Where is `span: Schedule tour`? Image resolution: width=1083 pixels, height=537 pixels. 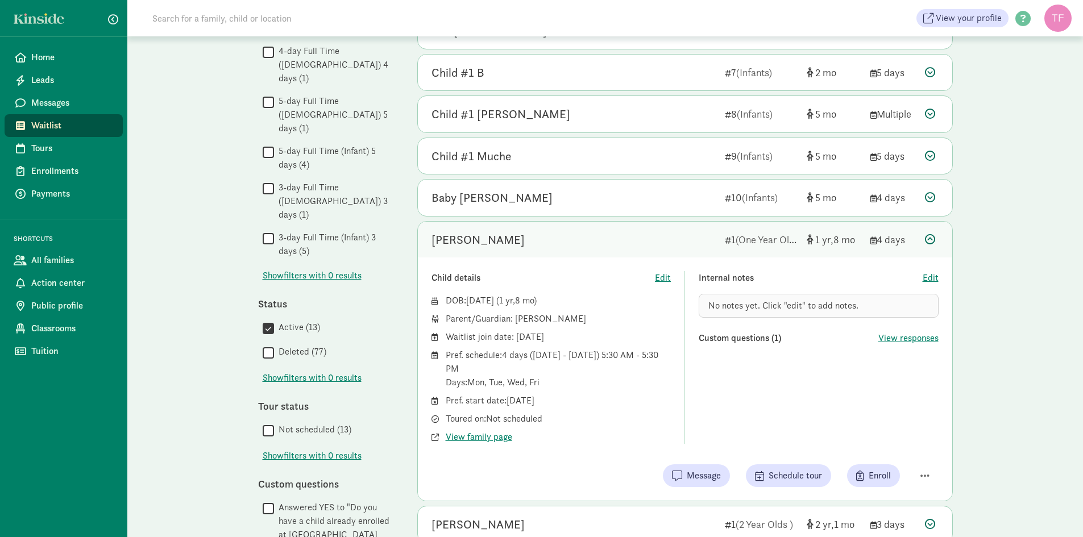
span: Schedule tour is located at coordinates (795, 476).